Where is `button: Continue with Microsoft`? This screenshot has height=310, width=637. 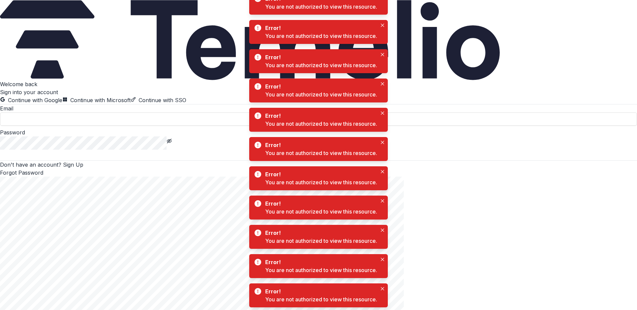
button: Continue with Microsoft is located at coordinates (96, 100).